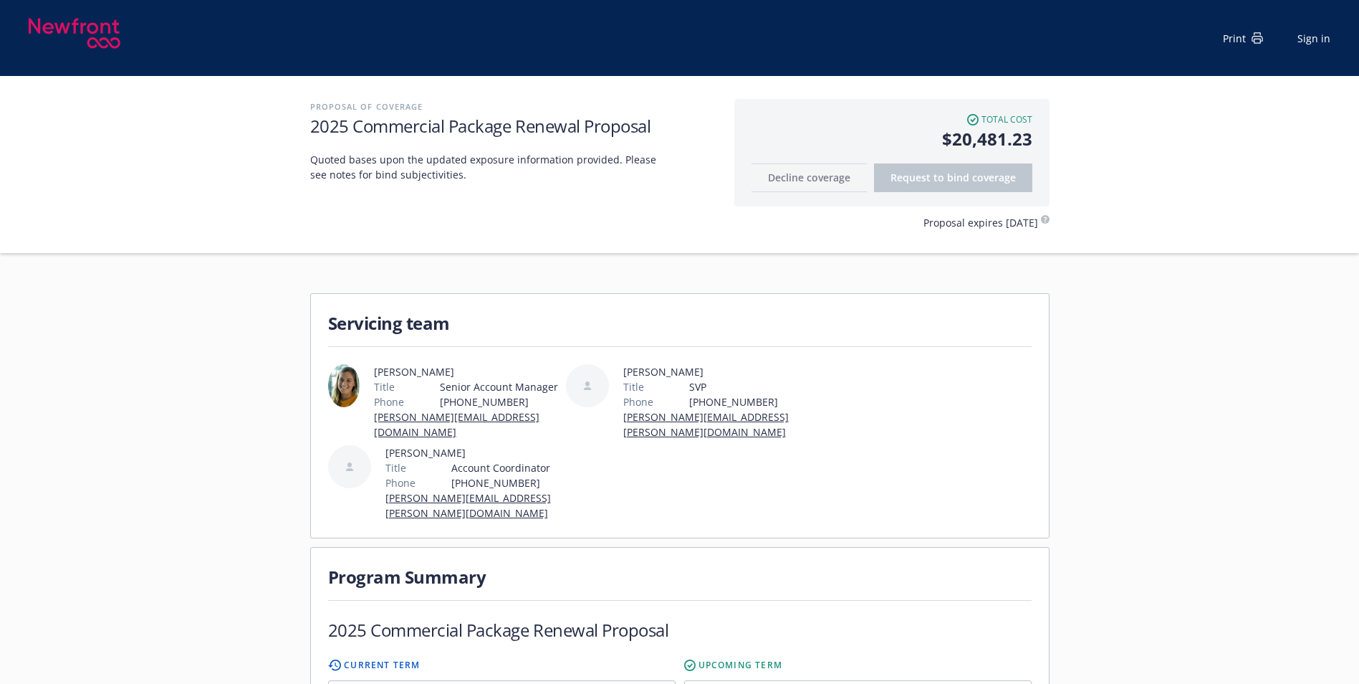 This screenshot has height=684, width=1359. Describe the element at coordinates (1243, 38) in the screenshot. I see `div: Print` at that location.